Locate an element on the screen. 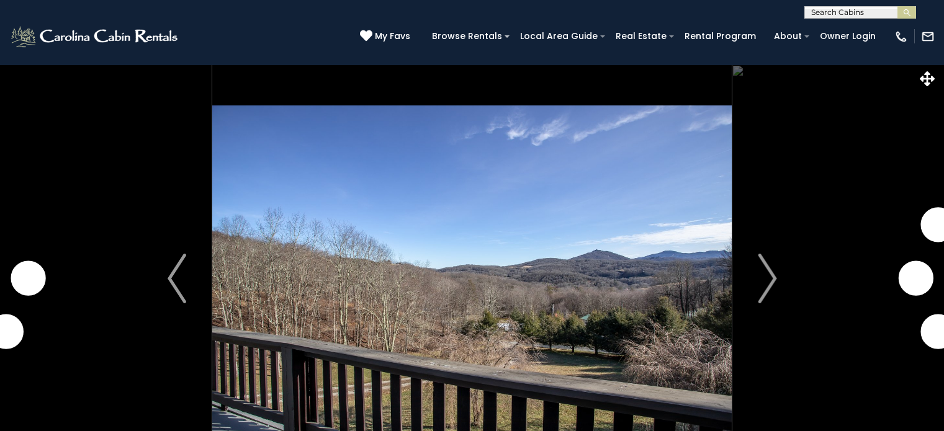  a: About is located at coordinates (788, 36).